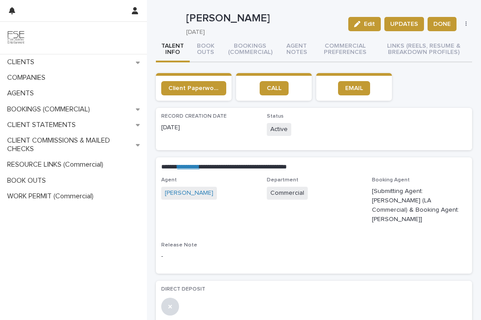 This screenshot has width=481, height=320. Describe the element at coordinates (28, 77) in the screenshot. I see `p: COMPANIES` at that location.